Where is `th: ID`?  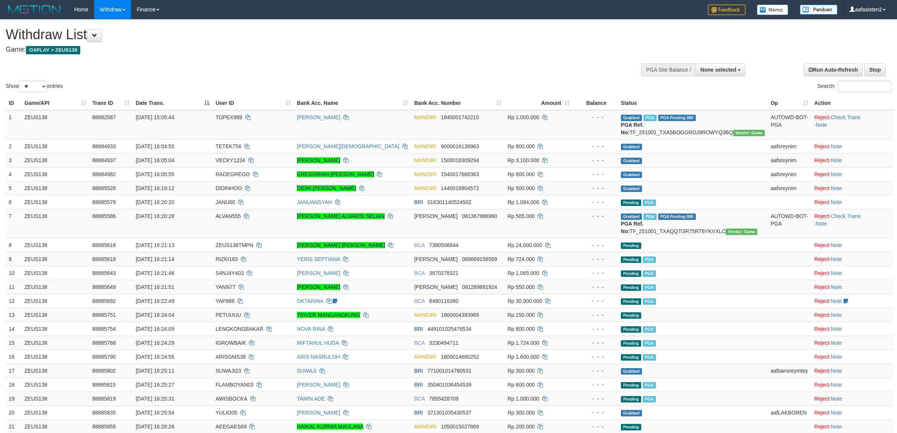
th: ID is located at coordinates (14, 103).